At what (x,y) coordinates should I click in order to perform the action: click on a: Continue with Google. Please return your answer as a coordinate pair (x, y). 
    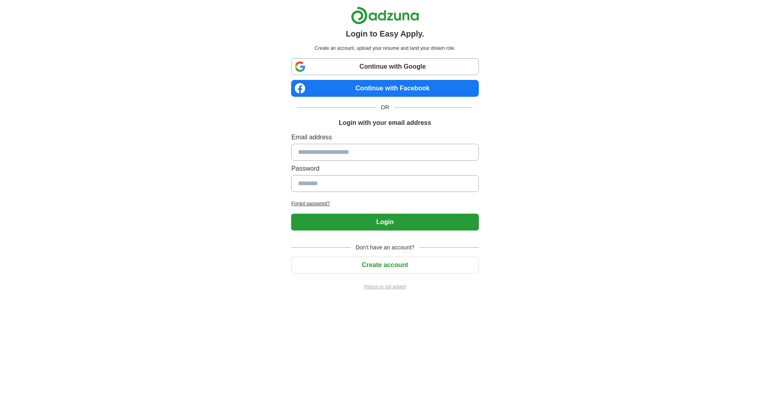
    Looking at the image, I should click on (385, 67).